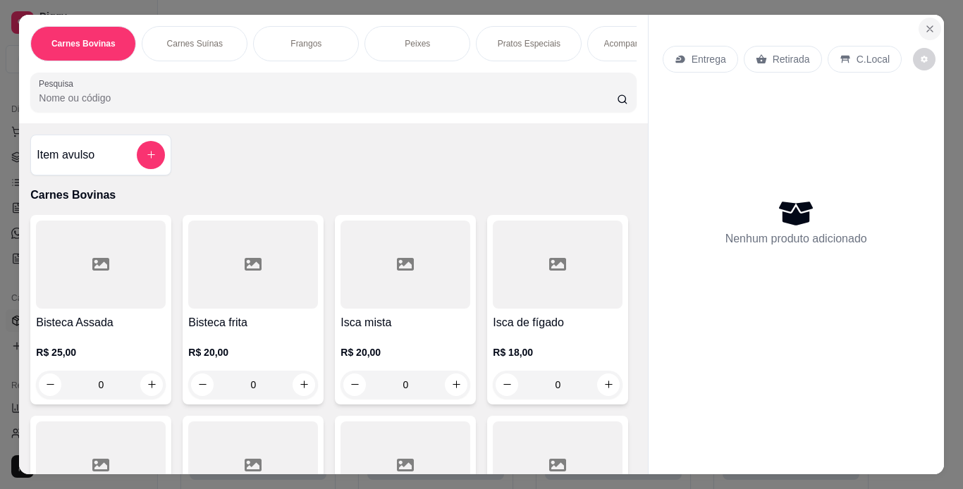 The width and height of the screenshot is (963, 489). What do you see at coordinates (328, 98) in the screenshot?
I see `input: Pesquisa` at bounding box center [328, 98].